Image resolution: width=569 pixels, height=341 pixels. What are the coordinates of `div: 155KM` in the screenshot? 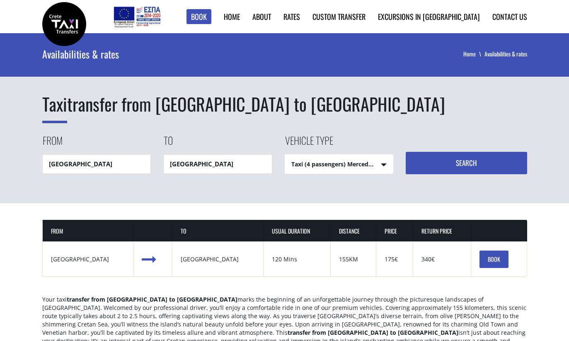 It's located at (353, 259).